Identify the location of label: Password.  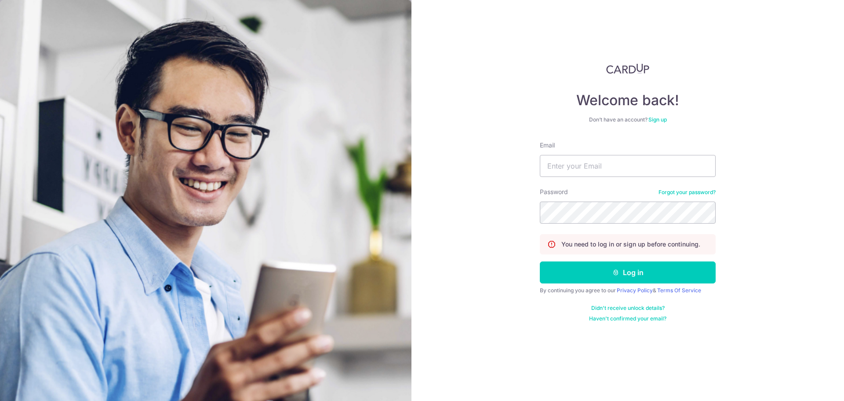
(554, 192).